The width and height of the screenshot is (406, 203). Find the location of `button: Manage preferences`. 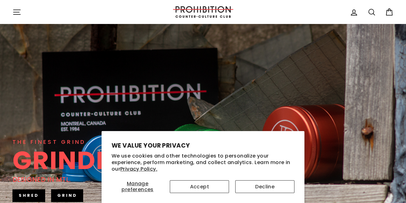

button: Manage preferences is located at coordinates (138, 187).